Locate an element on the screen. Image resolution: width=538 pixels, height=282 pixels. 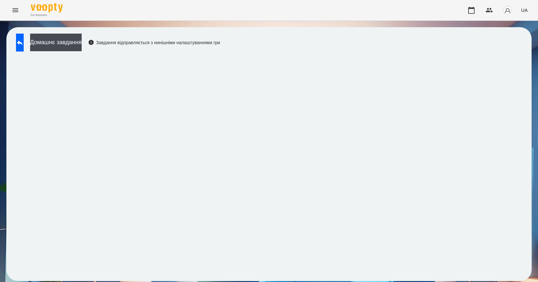
span: UA is located at coordinates (525, 10).